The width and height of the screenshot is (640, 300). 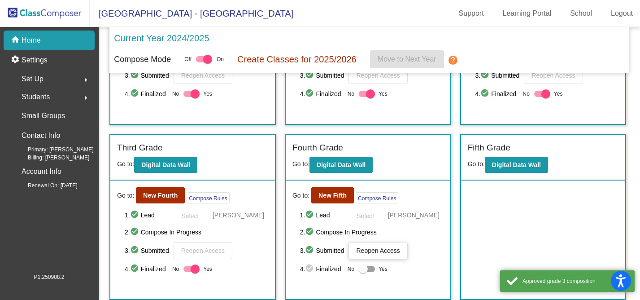 What do you see at coordinates (453, 60) in the screenshot?
I see `mat-icon: help` at bounding box center [453, 60].